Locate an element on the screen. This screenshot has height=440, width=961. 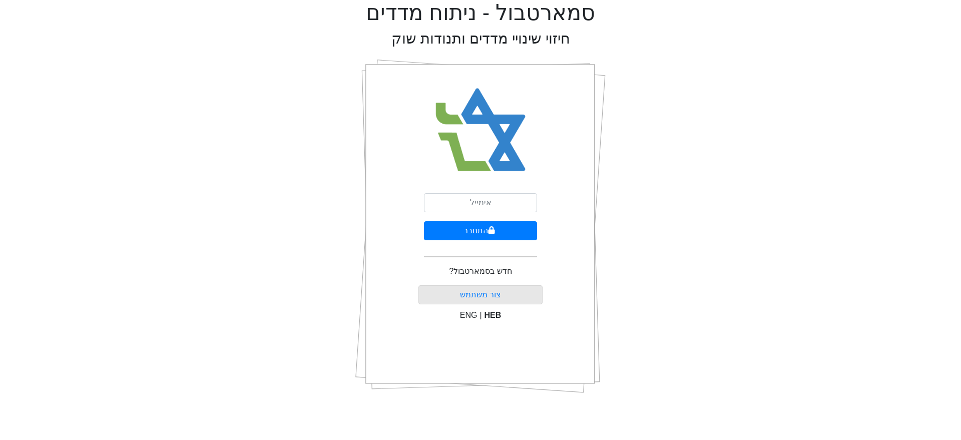
span: ENG is located at coordinates (468, 315).